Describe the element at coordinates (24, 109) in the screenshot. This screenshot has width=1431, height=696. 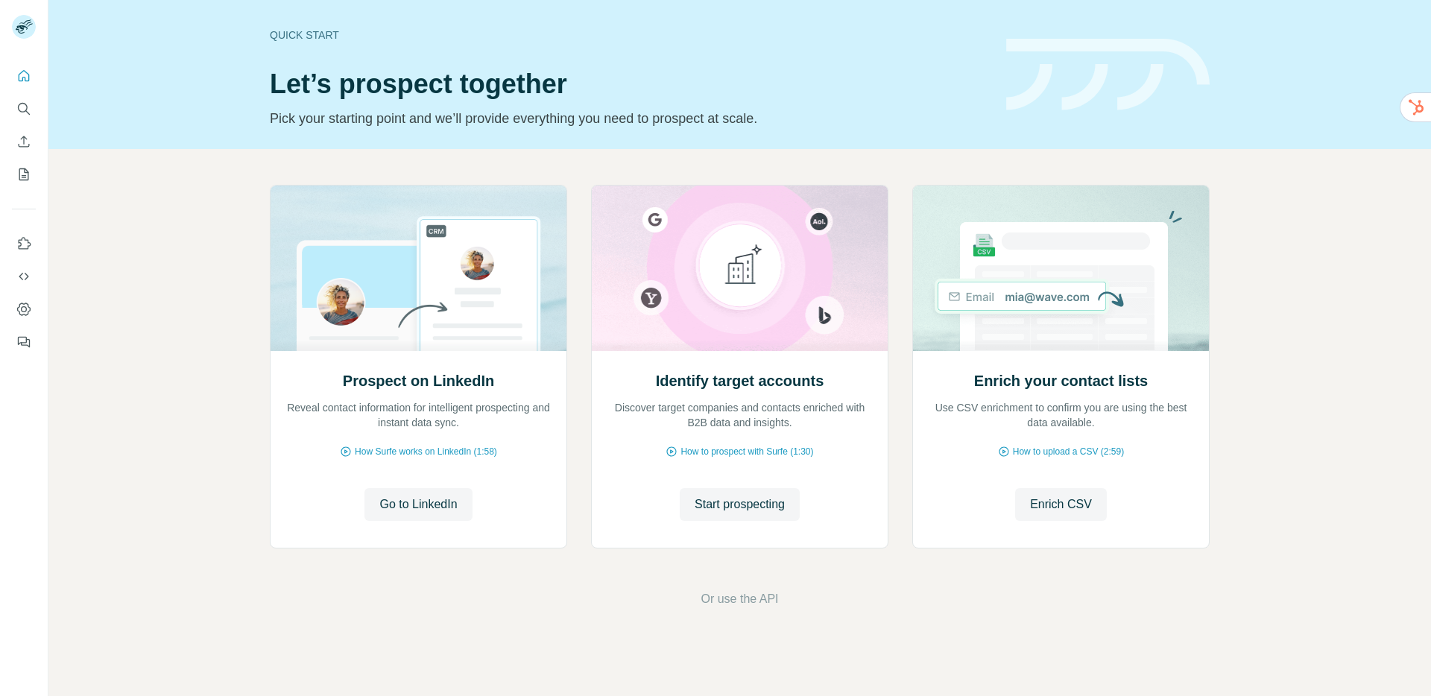
I see `button: Search` at that location.